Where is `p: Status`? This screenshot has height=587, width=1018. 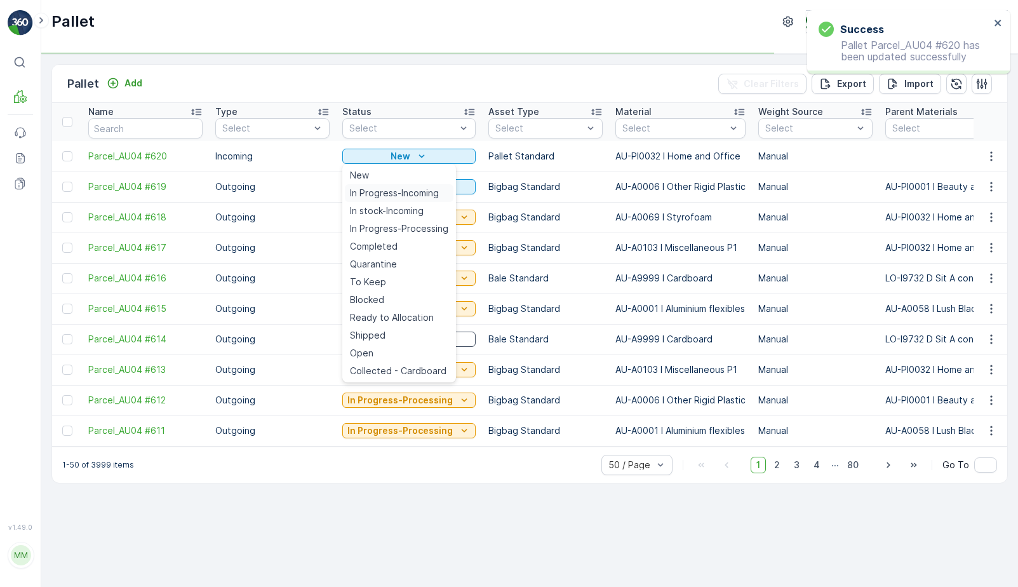 p: Status is located at coordinates (357, 112).